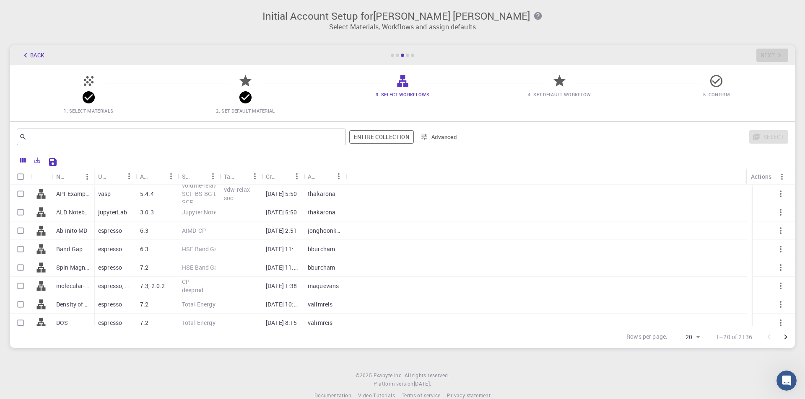  What do you see at coordinates (199, 304) in the screenshot?
I see `span: Total Energy` at bounding box center [199, 304].